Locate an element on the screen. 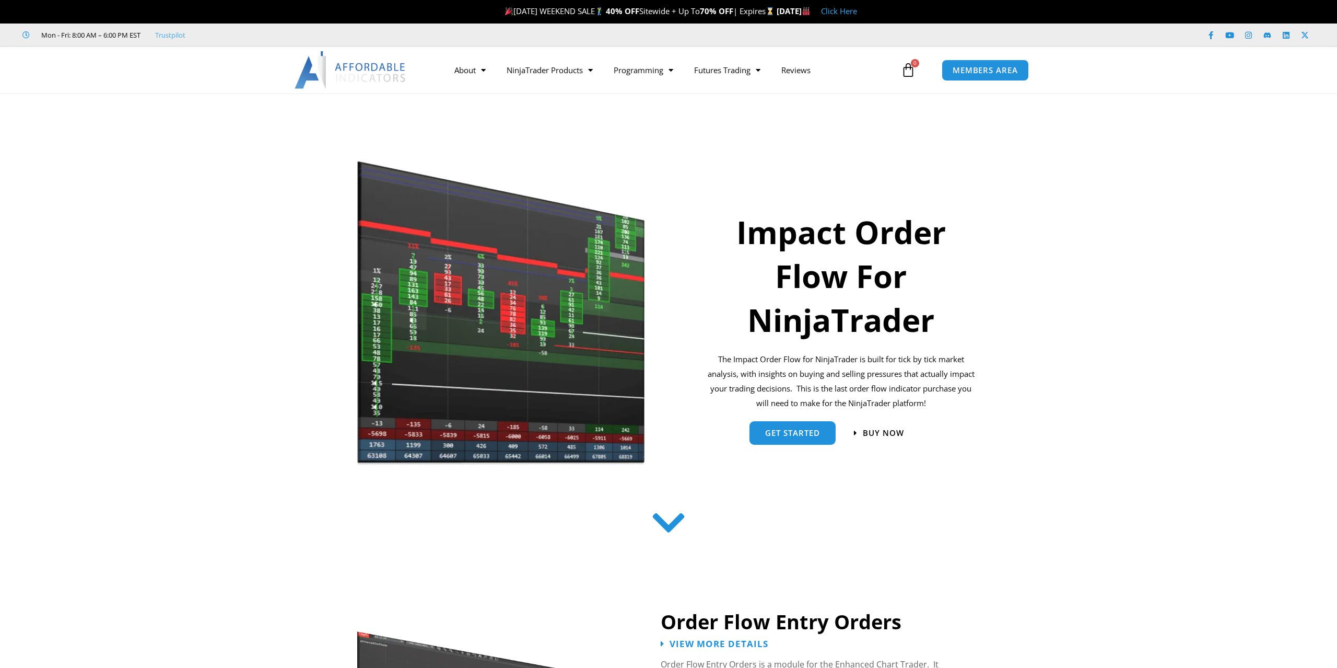 Image resolution: width=1337 pixels, height=668 pixels. a: View More Details is located at coordinates (715, 643).